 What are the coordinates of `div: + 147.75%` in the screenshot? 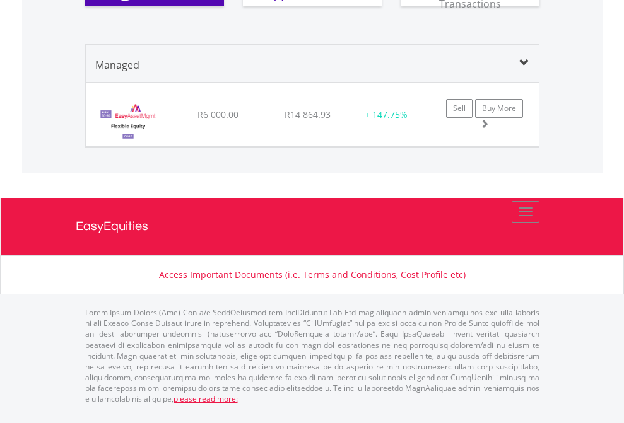 It's located at (386, 115).